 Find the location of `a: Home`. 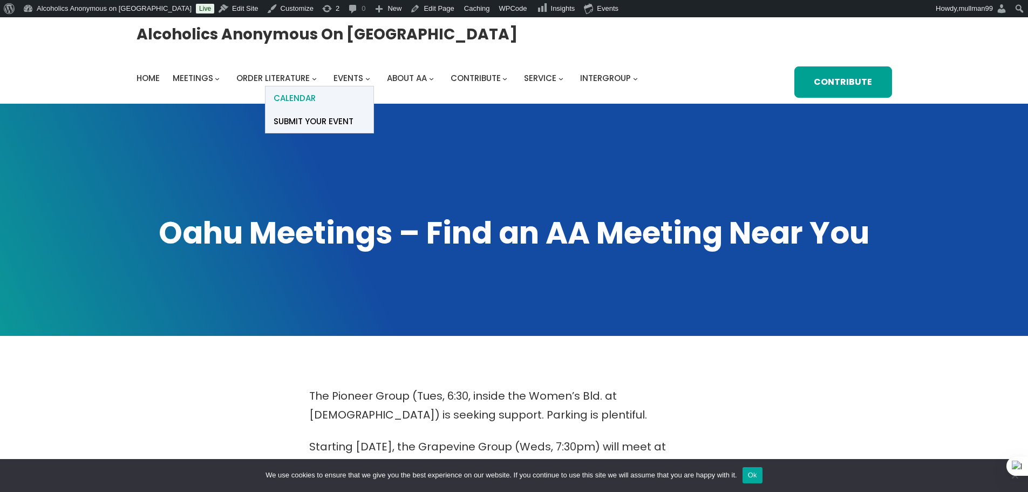

a: Home is located at coordinates (148, 78).